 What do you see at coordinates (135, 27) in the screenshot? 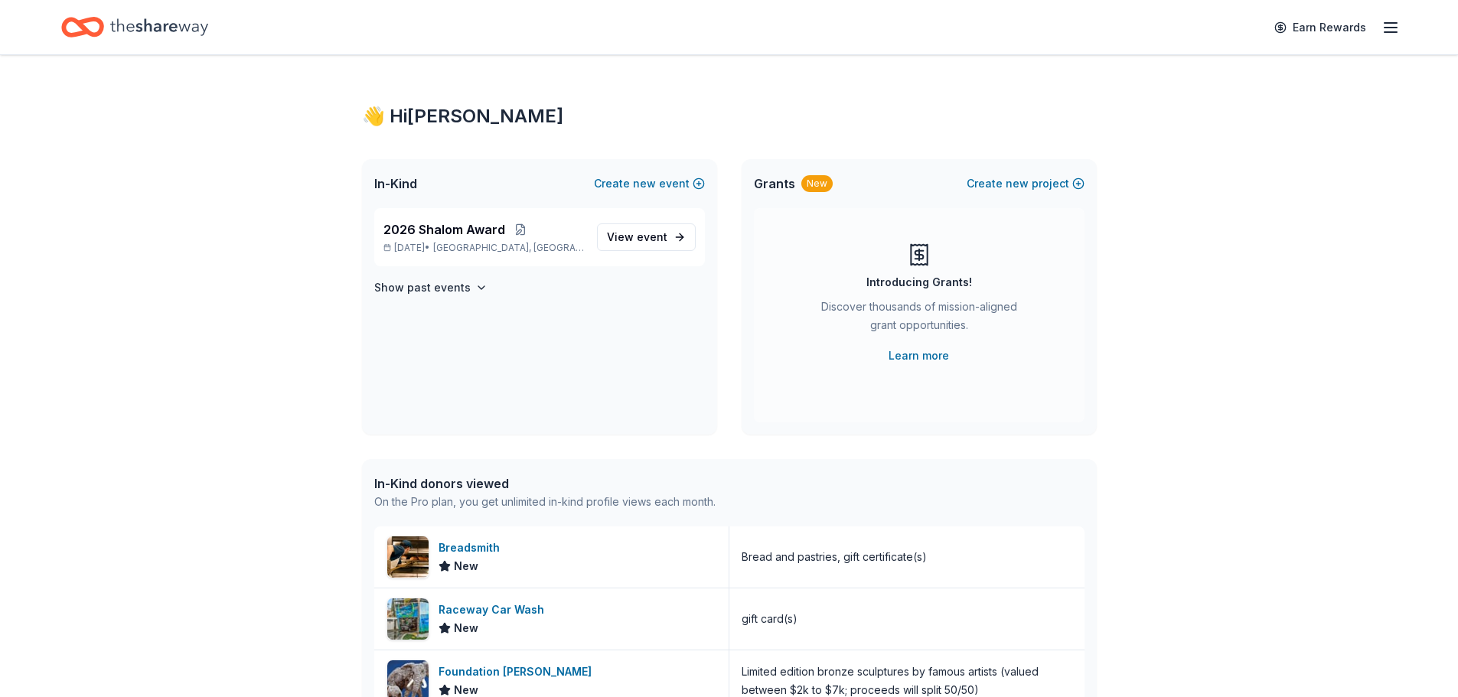
I see `a: Home` at bounding box center [135, 27].